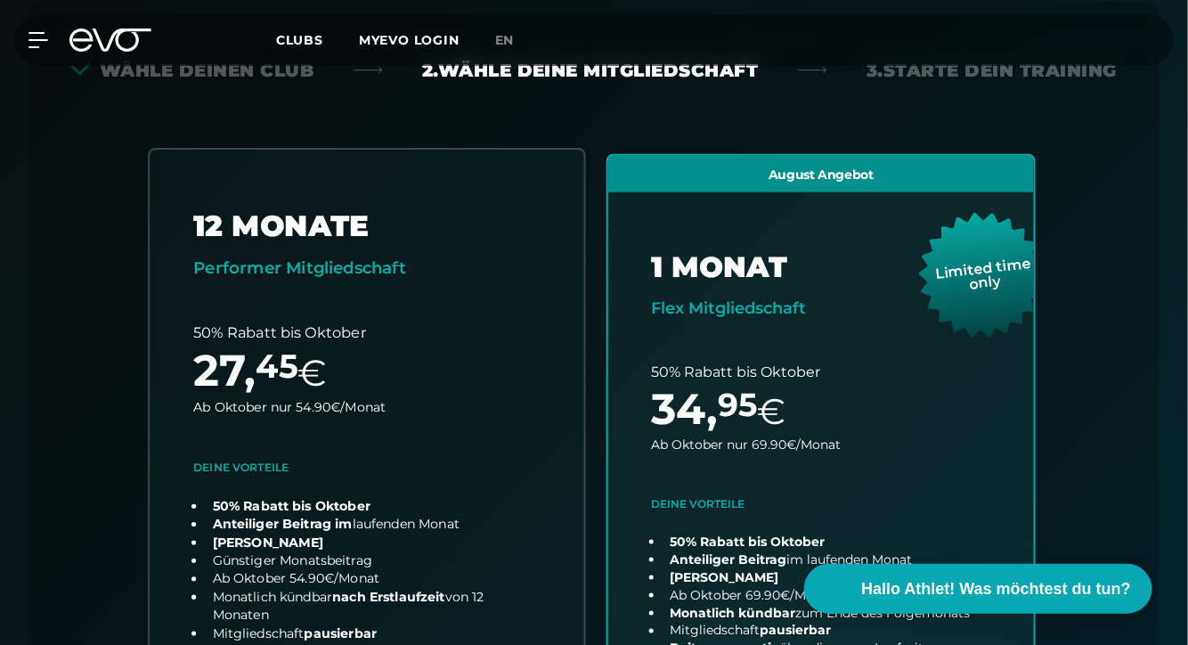 The height and width of the screenshot is (645, 1188). What do you see at coordinates (516, 40) in the screenshot?
I see `a: en` at bounding box center [516, 40].